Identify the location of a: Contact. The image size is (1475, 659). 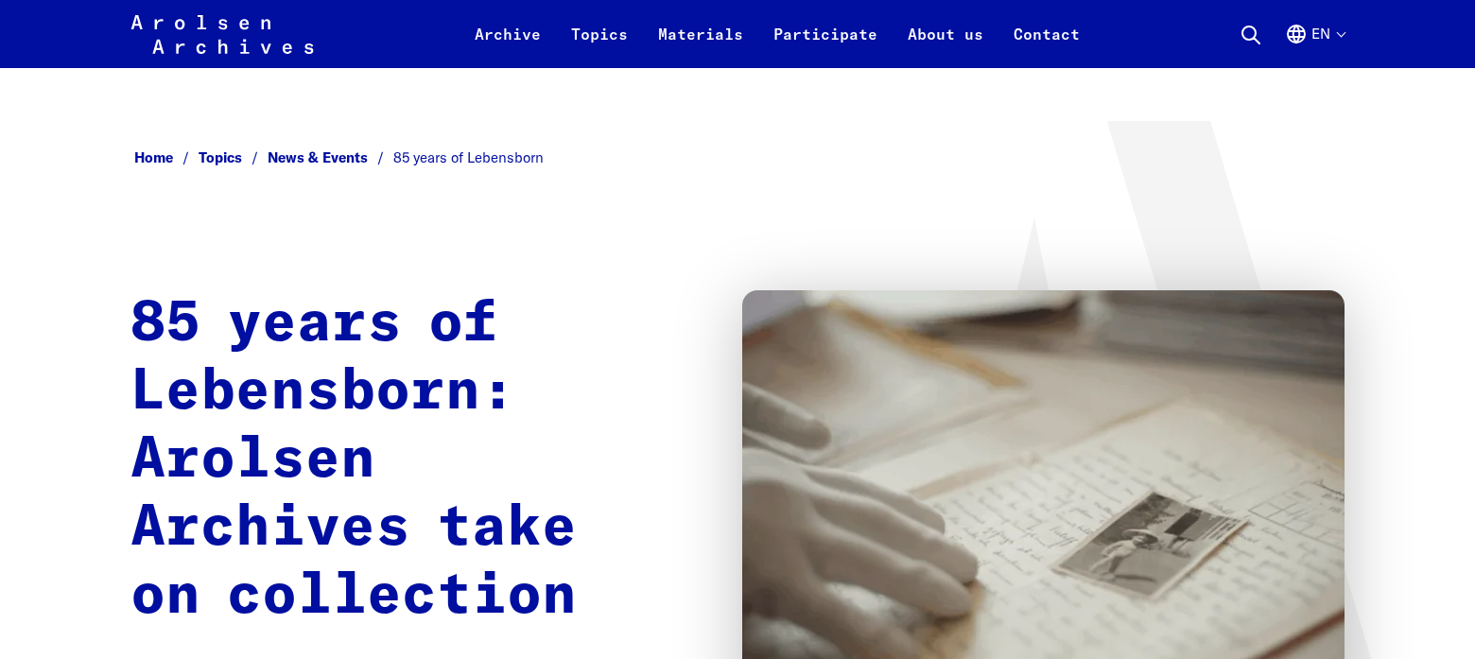
(1046, 45).